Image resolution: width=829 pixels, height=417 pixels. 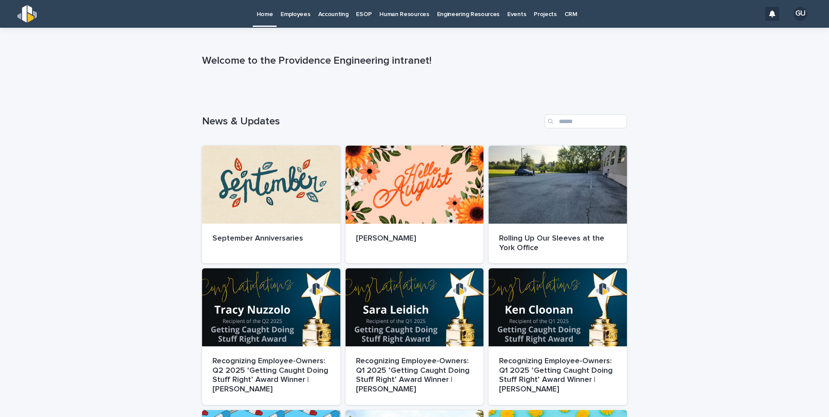 What do you see at coordinates (271, 204) in the screenshot?
I see `a: September Anniversaries` at bounding box center [271, 204].